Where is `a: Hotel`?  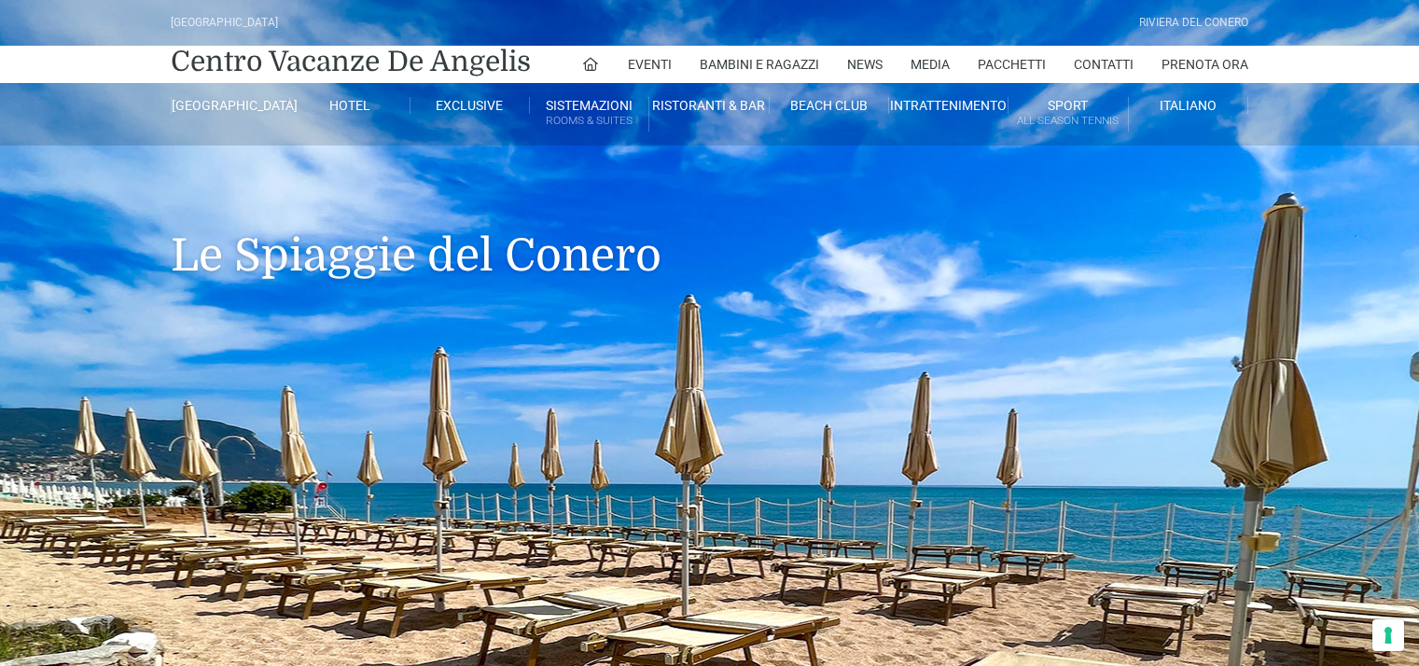
a: Hotel is located at coordinates (350, 105).